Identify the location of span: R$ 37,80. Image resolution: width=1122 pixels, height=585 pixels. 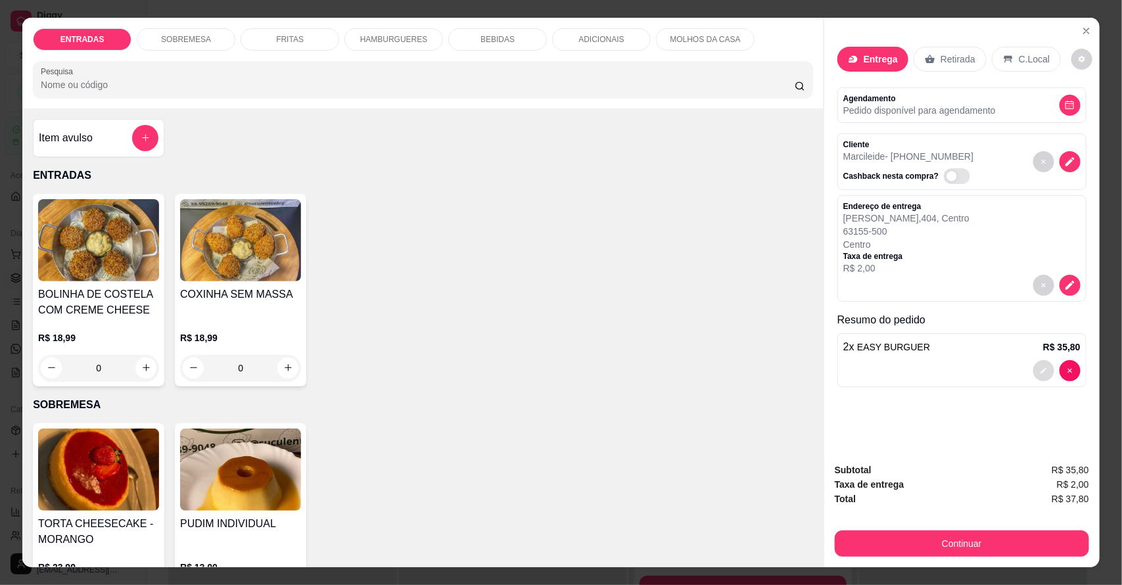
(1070, 499).